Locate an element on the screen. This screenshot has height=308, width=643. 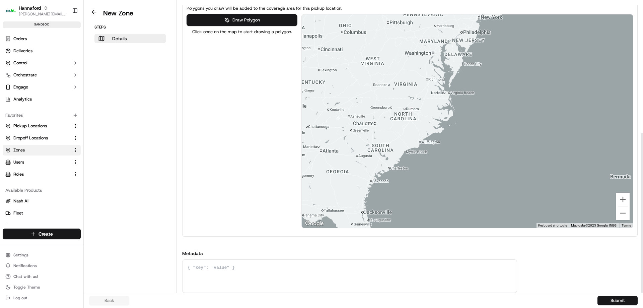
button: Nash AI is located at coordinates (42, 201).